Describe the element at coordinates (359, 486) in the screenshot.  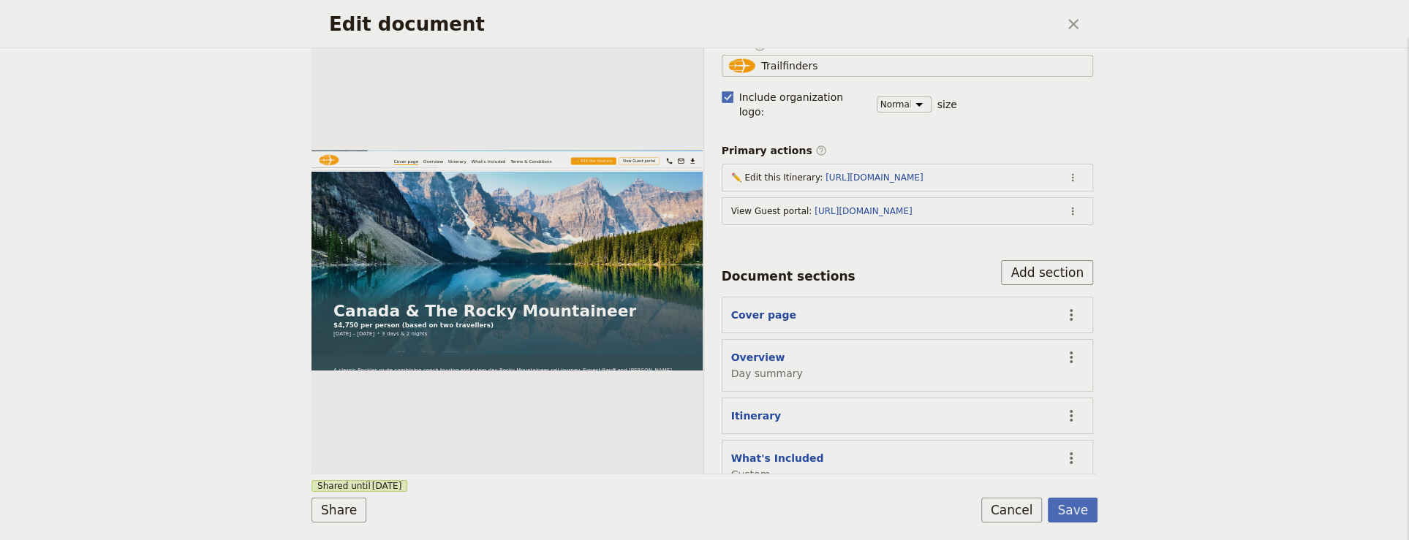
I see `span: Shared until` at that location.